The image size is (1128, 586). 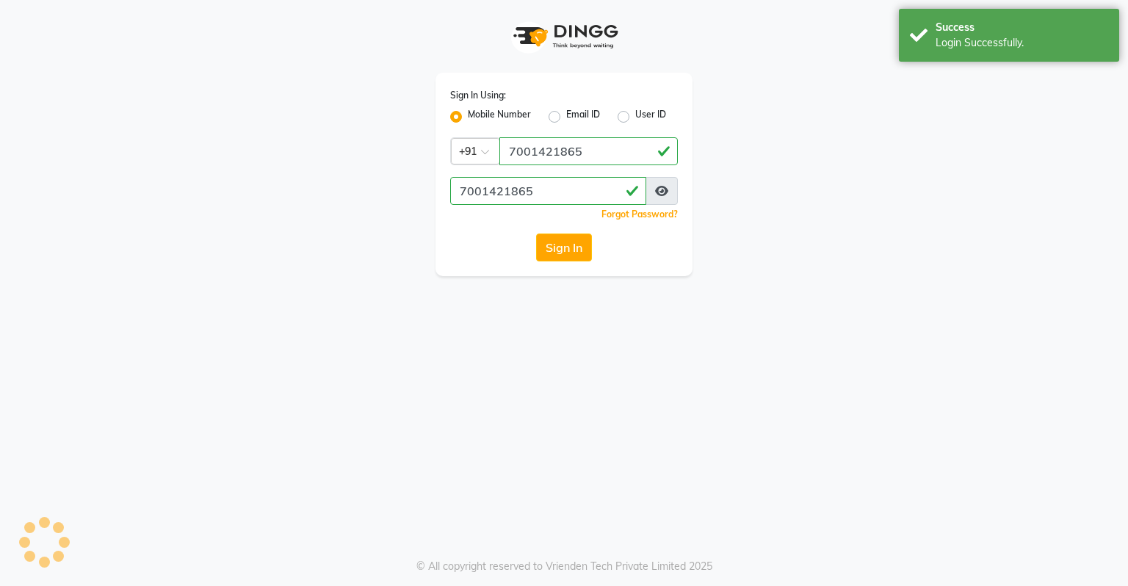 I want to click on label: Email ID, so click(x=583, y=117).